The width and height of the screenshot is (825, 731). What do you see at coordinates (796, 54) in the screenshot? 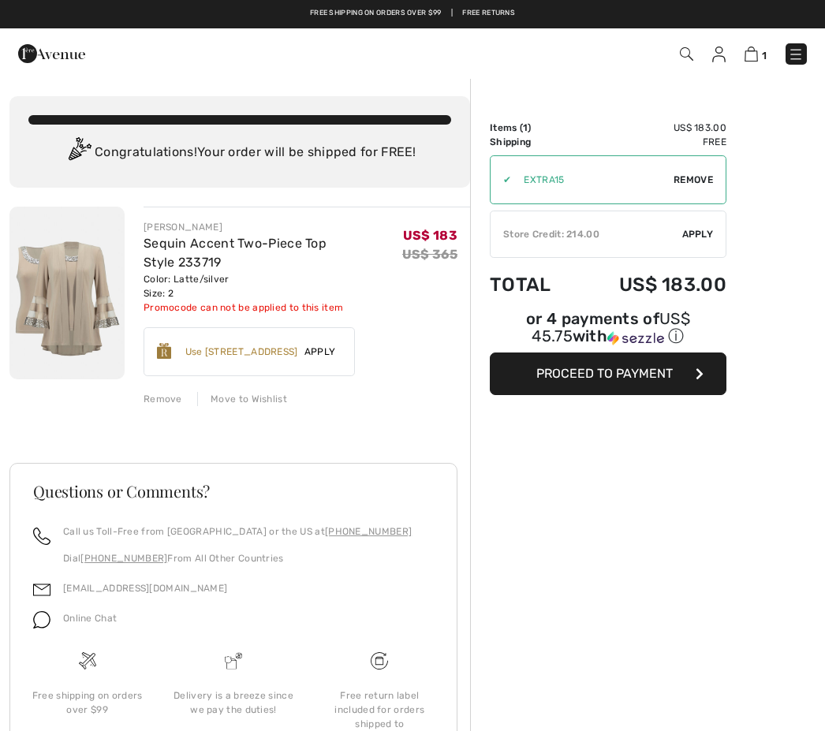
I see `img: Menu` at bounding box center [796, 54].